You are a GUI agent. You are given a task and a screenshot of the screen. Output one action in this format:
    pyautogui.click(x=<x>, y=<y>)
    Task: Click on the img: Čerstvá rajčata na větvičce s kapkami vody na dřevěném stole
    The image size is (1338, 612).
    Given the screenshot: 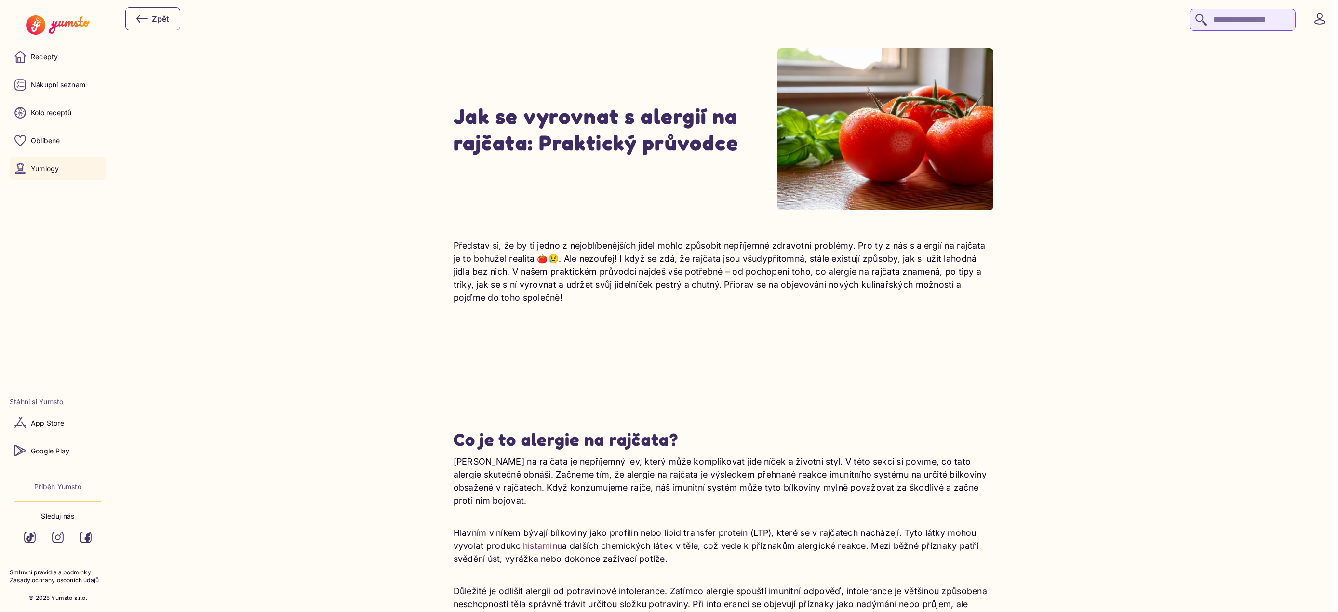 What is the action you would take?
    pyautogui.click(x=886, y=129)
    